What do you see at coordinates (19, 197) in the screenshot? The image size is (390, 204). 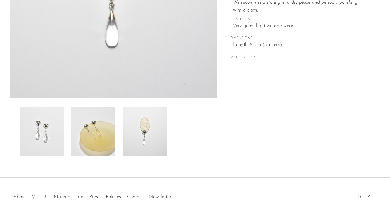 I see `a: About` at bounding box center [19, 197].